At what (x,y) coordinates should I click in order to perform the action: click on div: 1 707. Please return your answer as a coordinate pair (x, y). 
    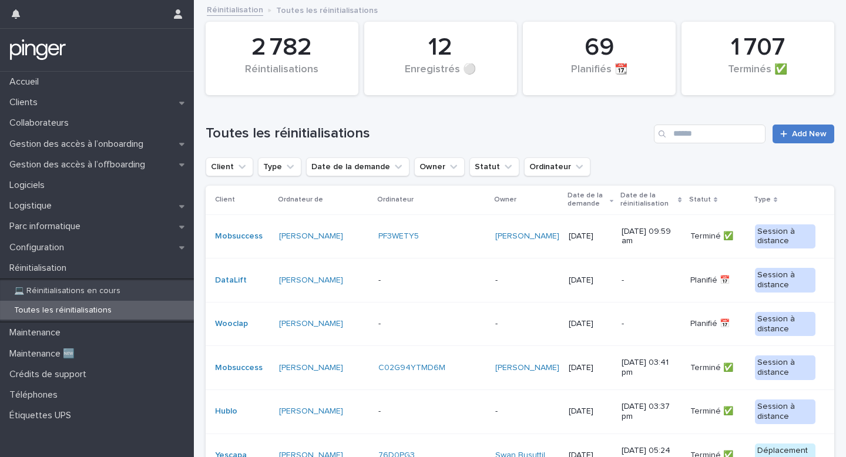
    Looking at the image, I should click on (758, 48).